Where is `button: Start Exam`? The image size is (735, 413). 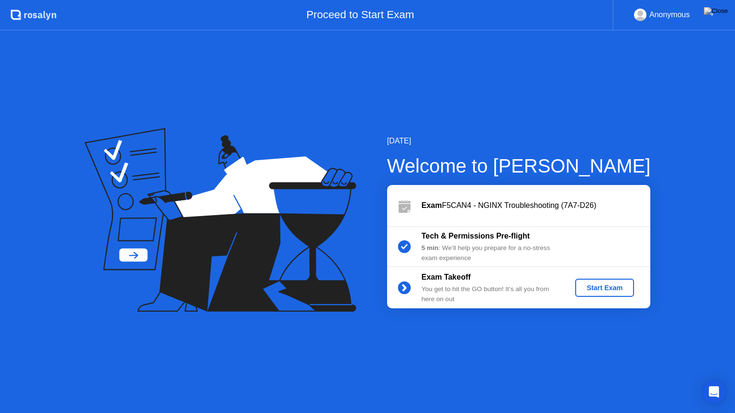
button: Start Exam is located at coordinates (604, 288).